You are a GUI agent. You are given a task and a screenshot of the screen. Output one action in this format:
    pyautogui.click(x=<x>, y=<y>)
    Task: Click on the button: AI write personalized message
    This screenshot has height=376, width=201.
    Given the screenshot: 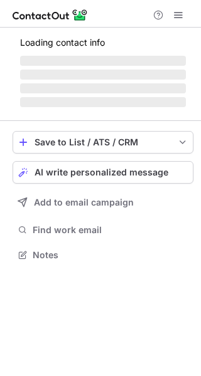 What is the action you would take?
    pyautogui.click(x=103, y=172)
    